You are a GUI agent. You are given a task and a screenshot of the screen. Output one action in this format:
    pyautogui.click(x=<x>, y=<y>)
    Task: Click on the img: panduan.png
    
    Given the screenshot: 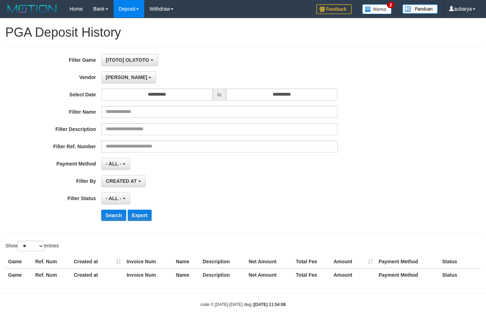 What is the action you would take?
    pyautogui.click(x=420, y=9)
    